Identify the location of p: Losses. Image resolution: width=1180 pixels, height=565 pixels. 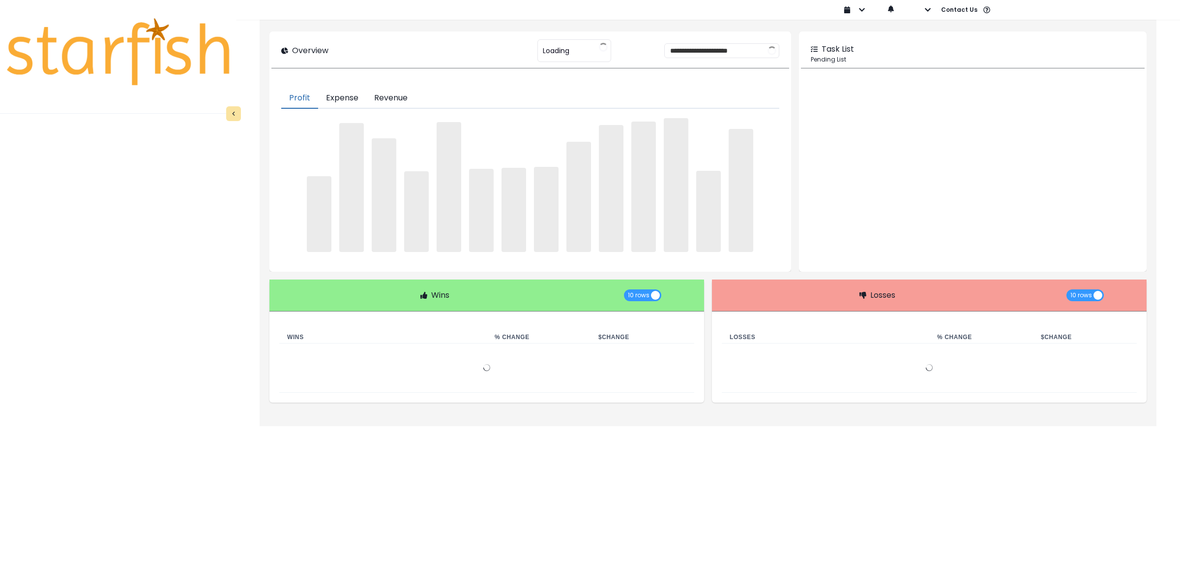
(883, 295).